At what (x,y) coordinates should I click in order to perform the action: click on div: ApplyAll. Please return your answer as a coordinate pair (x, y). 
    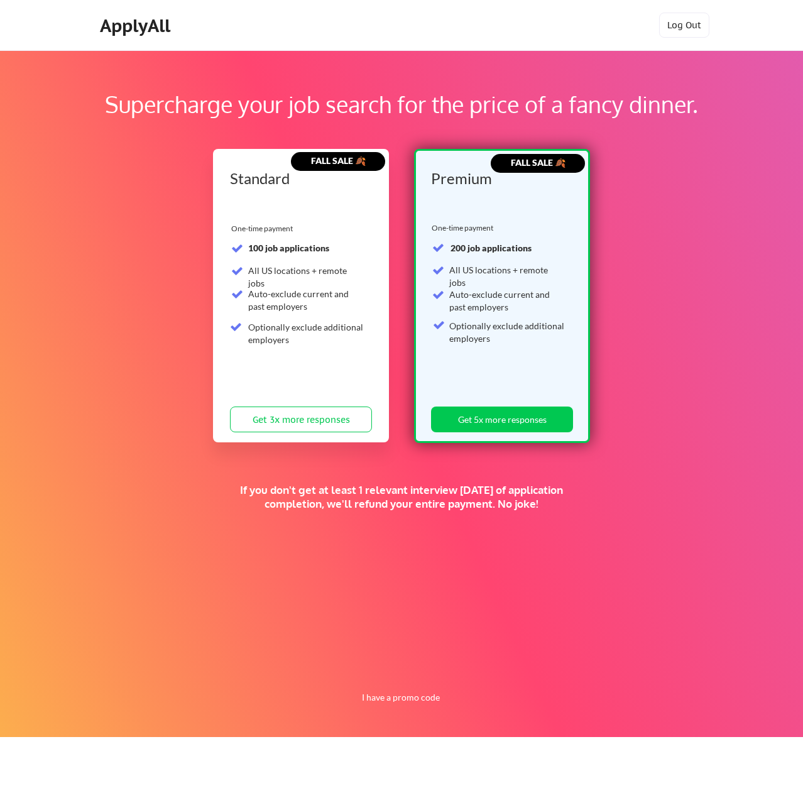
    Looking at the image, I should click on (137, 26).